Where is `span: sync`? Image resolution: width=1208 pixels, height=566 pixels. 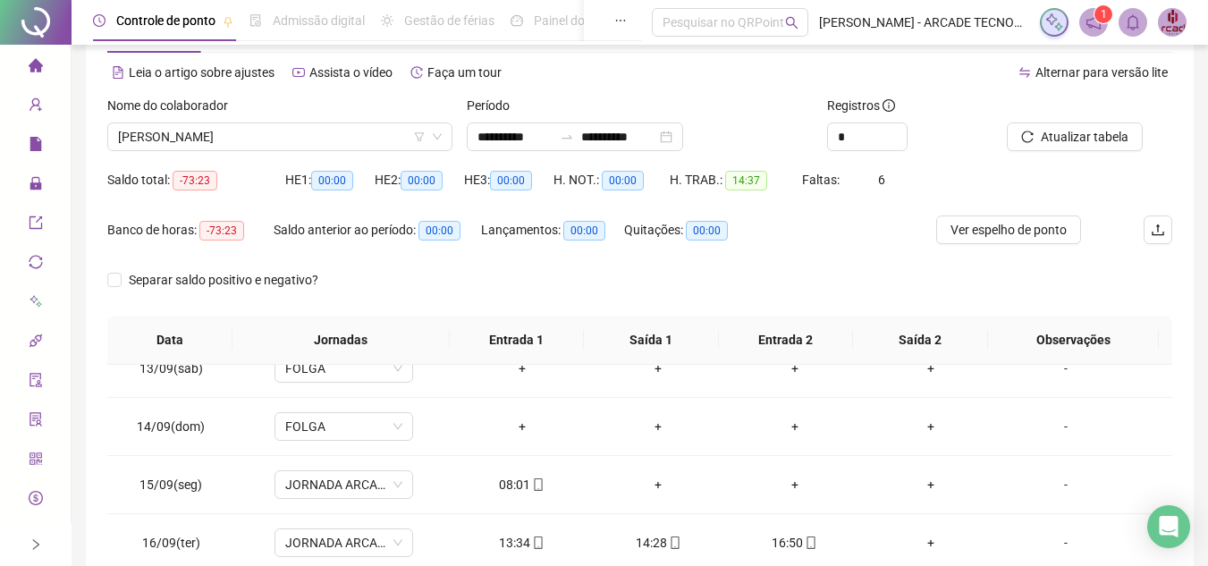
span: sync is located at coordinates (36, 265).